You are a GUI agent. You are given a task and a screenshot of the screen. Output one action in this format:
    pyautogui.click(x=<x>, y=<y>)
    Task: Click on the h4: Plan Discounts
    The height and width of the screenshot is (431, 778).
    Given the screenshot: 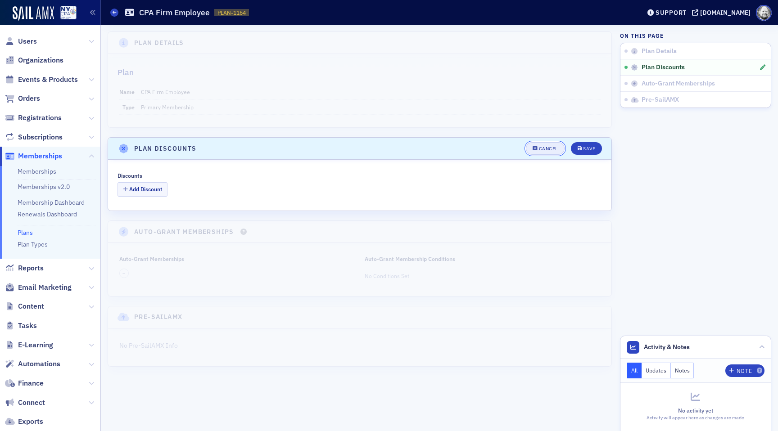 What is the action you would take?
    pyautogui.click(x=165, y=149)
    